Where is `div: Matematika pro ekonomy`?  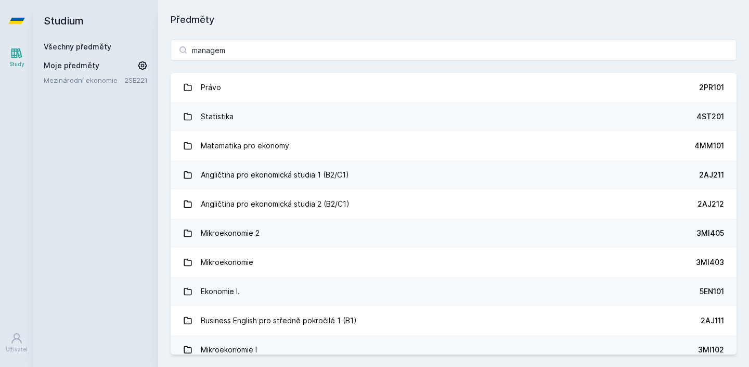 div: Matematika pro ekonomy is located at coordinates (245, 146).